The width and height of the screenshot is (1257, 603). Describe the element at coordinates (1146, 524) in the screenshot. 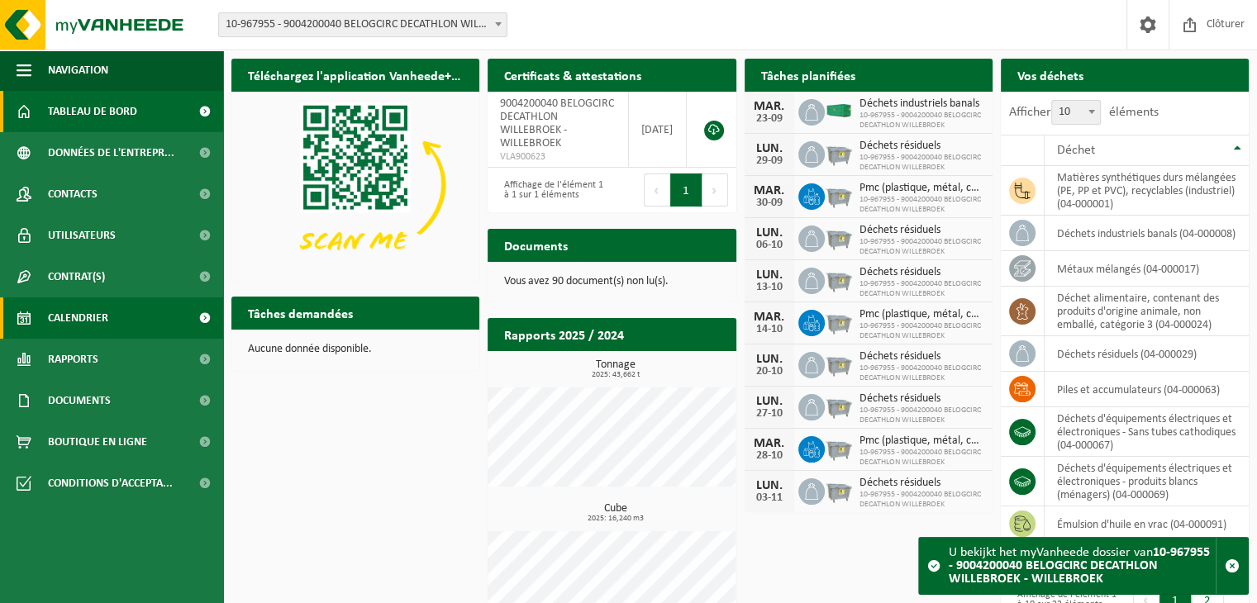

I see `td: émulsion d'huile en vrac (04-000091)` at that location.